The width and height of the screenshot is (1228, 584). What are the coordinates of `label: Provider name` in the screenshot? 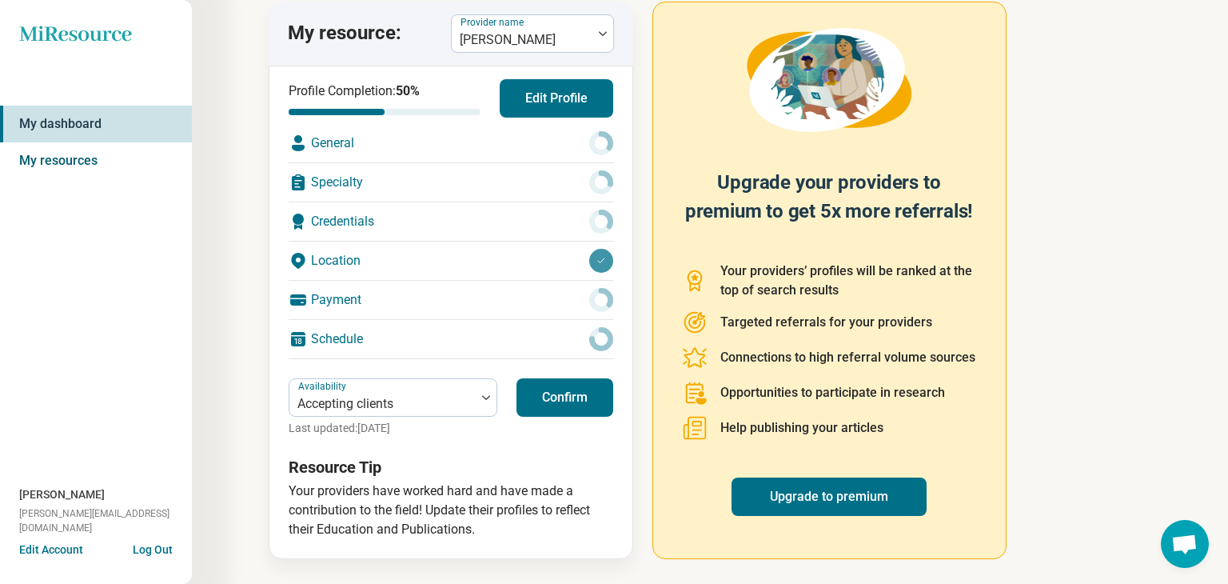 It's located at (493, 22).